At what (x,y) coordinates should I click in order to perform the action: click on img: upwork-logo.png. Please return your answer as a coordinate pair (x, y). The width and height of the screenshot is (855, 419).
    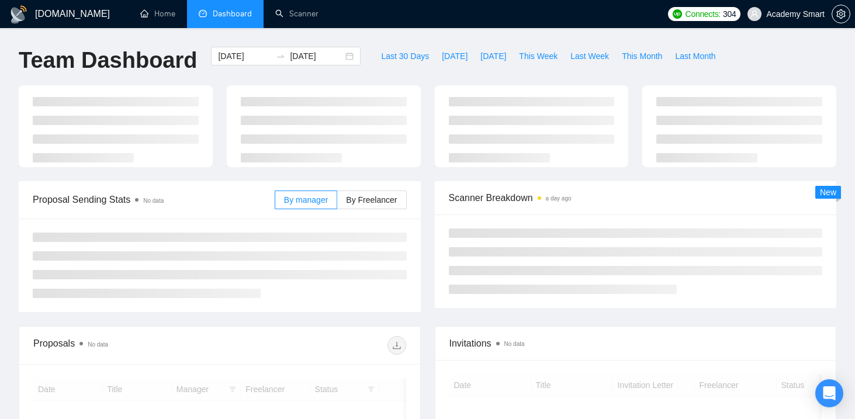
    Looking at the image, I should click on (678, 14).